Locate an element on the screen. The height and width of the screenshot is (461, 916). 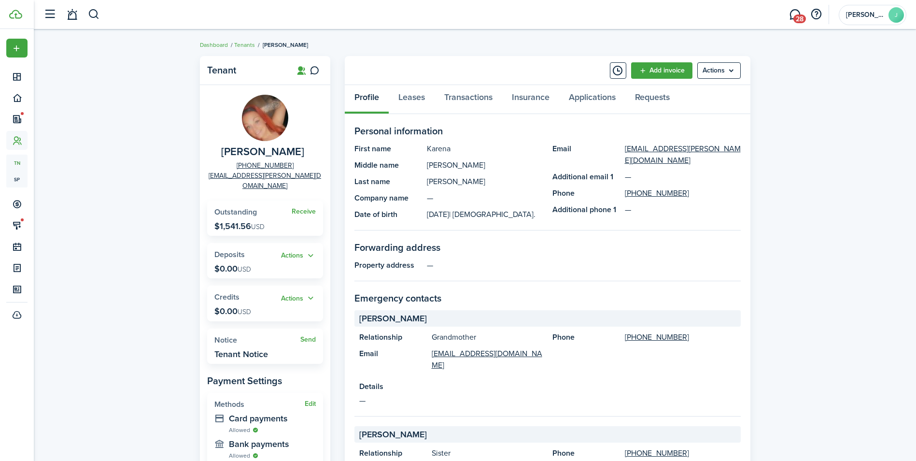
a: Send is located at coordinates (308, 339).